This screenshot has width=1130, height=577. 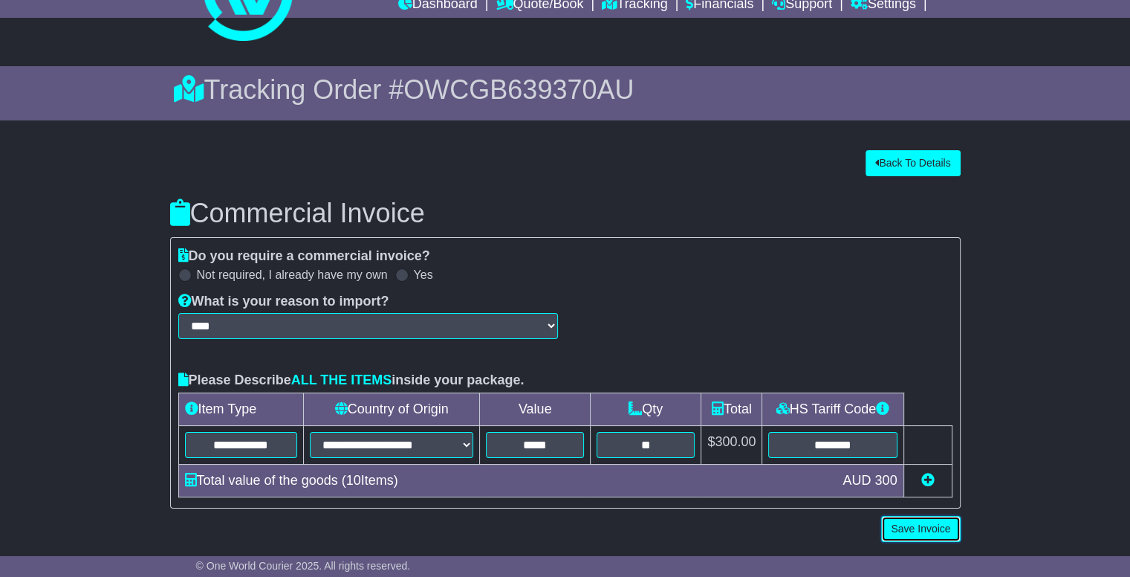 I want to click on span: OWCGB639370AU, so click(x=519, y=89).